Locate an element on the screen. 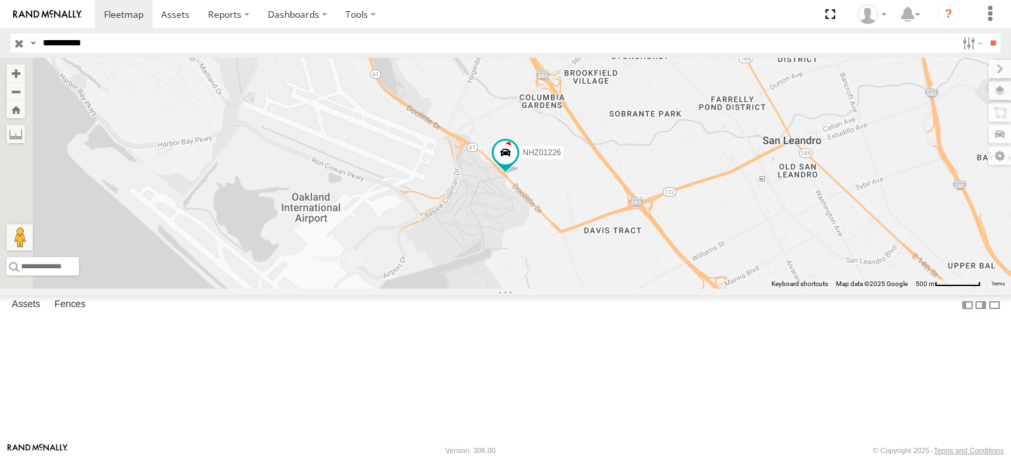  label: Assets is located at coordinates (26, 305).